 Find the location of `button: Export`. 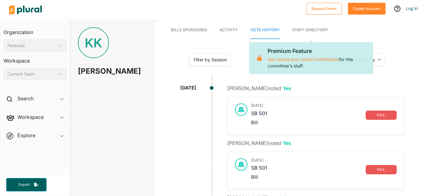

button: Export is located at coordinates (26, 185).